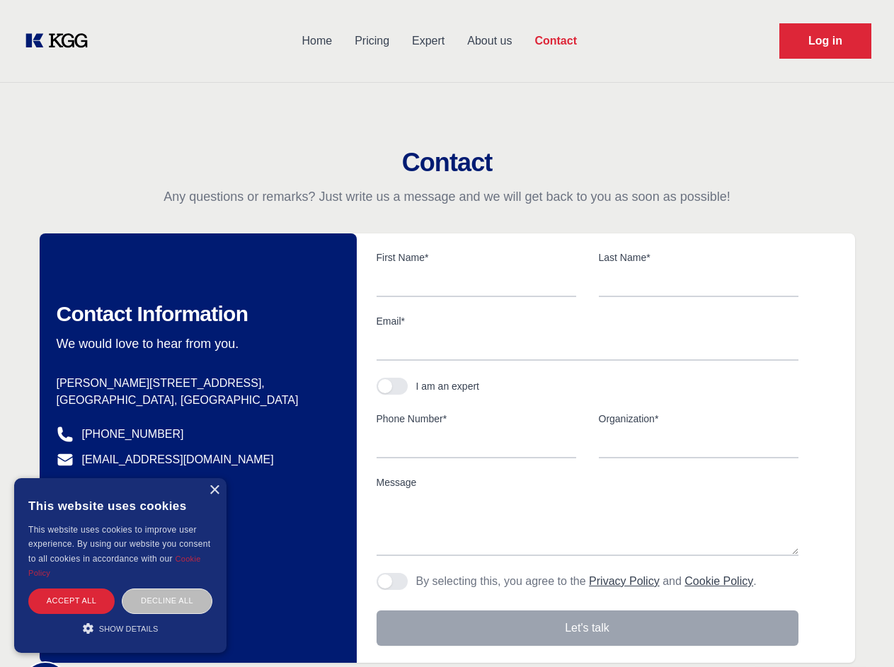 This screenshot has width=894, height=667. Describe the element at coordinates (120, 628) in the screenshot. I see `div: Show details` at that location.